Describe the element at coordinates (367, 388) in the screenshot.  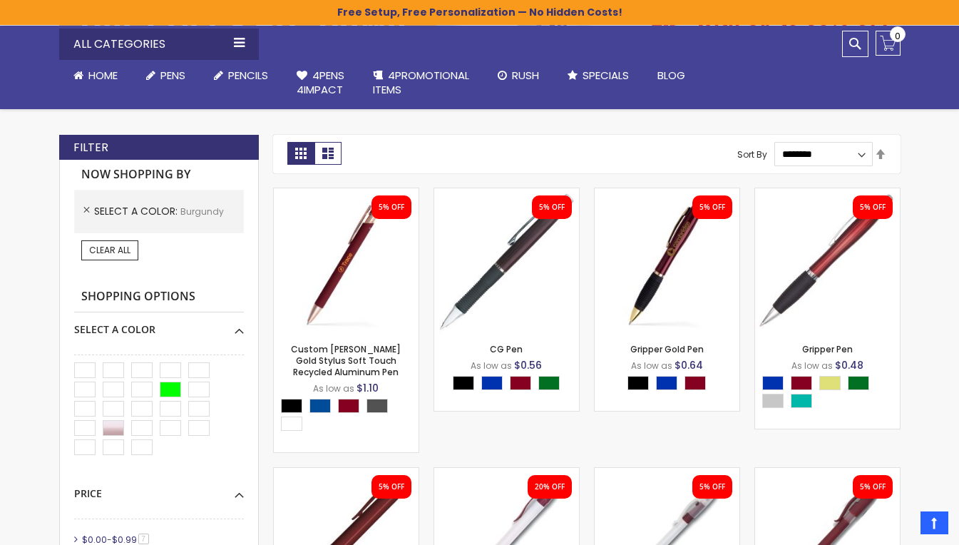
I see `span: $1.10` at that location.